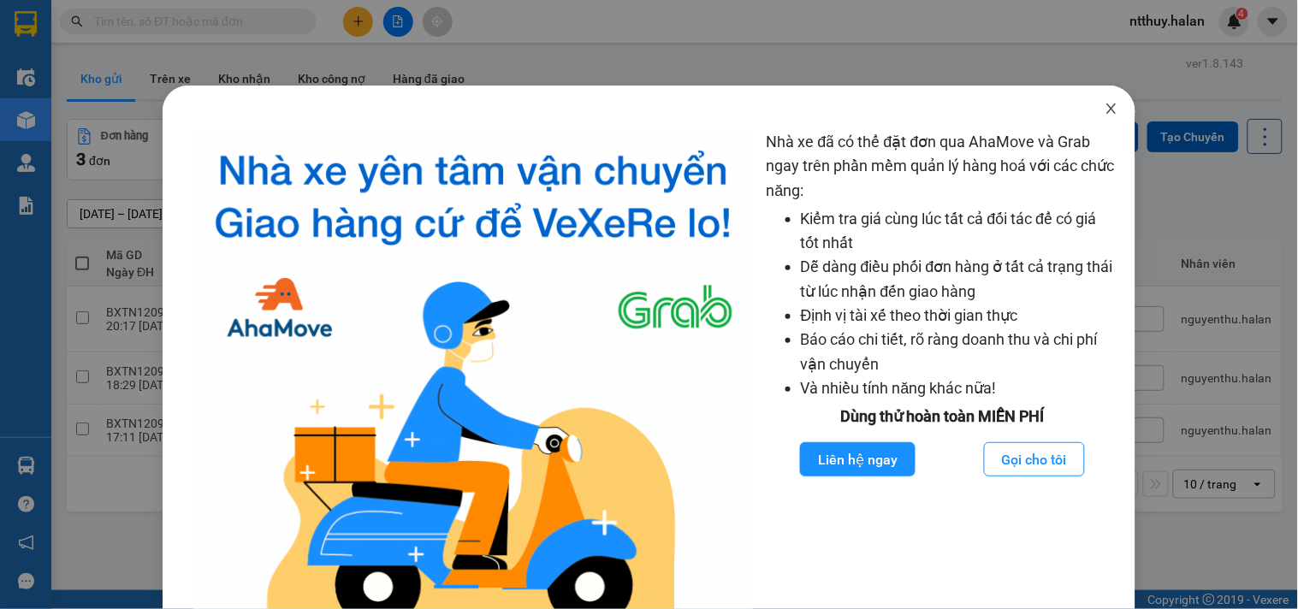 This screenshot has height=609, width=1298. I want to click on button: Liên hệ ngay, so click(857, 459).